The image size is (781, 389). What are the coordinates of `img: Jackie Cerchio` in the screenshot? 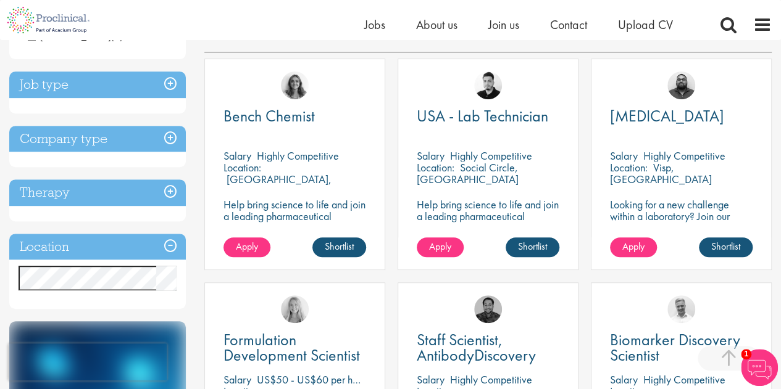 It's located at (294, 85).